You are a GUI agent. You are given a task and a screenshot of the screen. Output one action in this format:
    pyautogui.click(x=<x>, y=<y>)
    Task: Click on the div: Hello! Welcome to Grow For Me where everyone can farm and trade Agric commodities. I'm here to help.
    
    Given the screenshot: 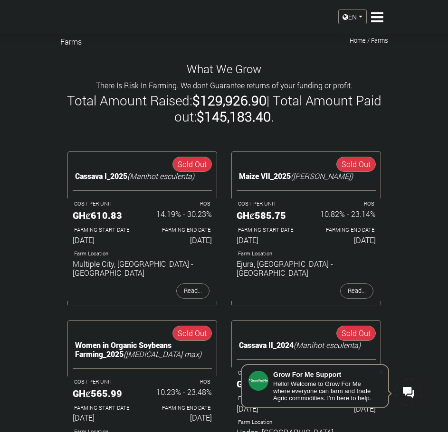 What is the action you would take?
    pyautogui.click(x=326, y=391)
    